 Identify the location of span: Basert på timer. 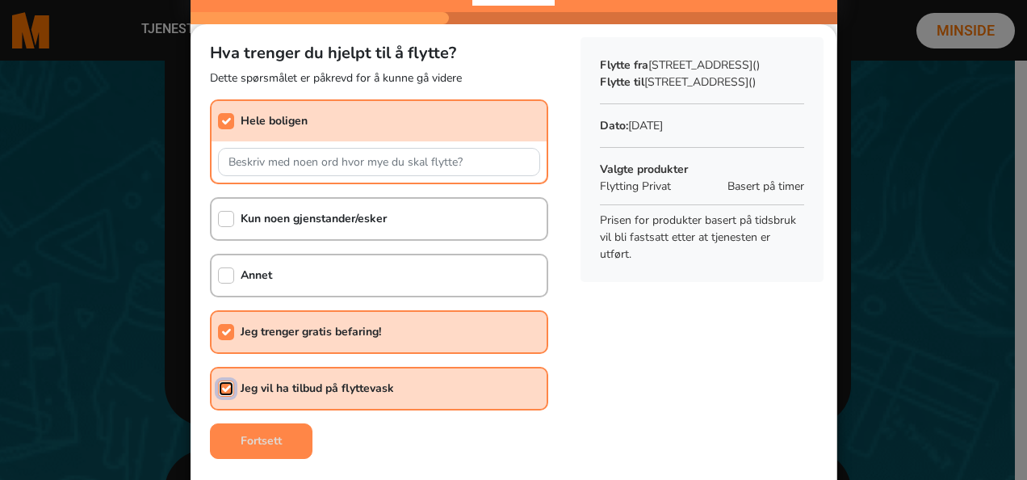
(766, 186).